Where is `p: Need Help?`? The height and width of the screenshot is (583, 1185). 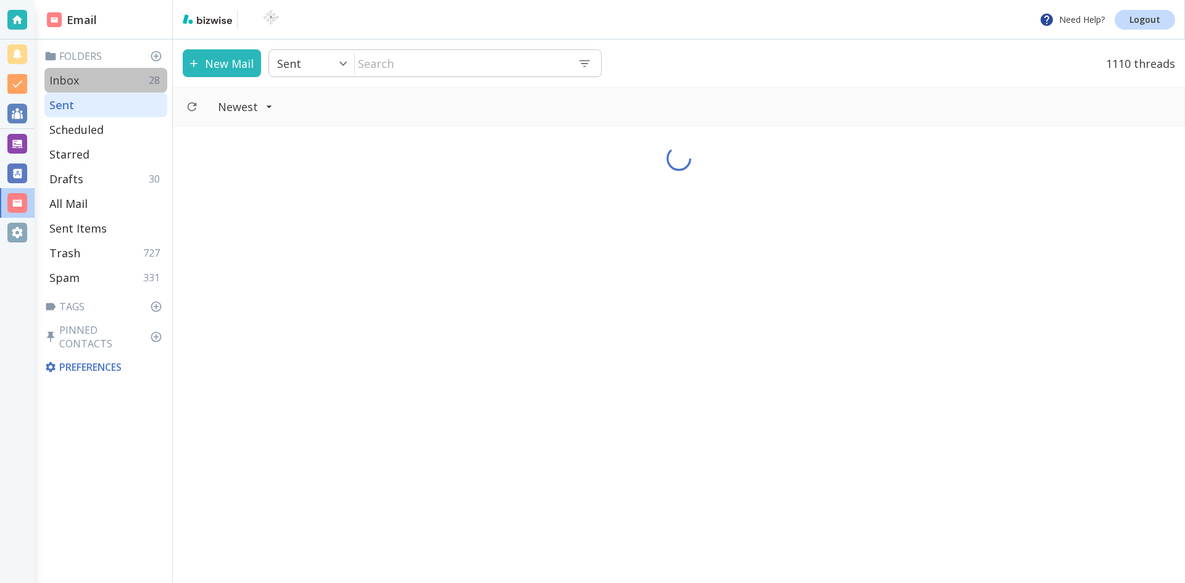 p: Need Help? is located at coordinates (1072, 20).